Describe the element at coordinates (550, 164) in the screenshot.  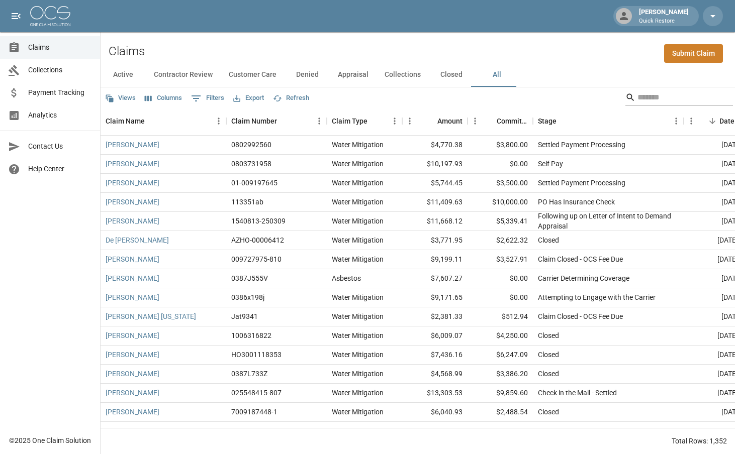
I see `div: Self Pay` at that location.